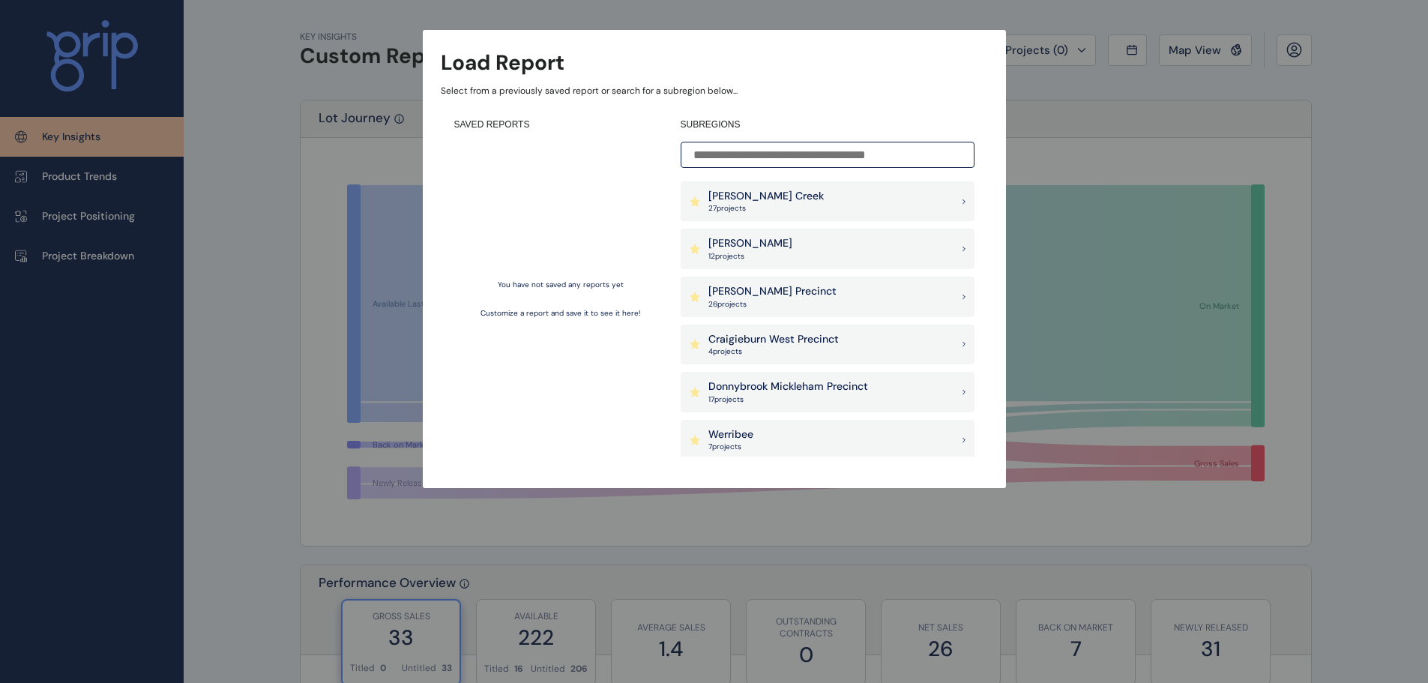 The image size is (1428, 683). Describe the element at coordinates (828, 124) in the screenshot. I see `h4: SUBREGIONS` at that location.